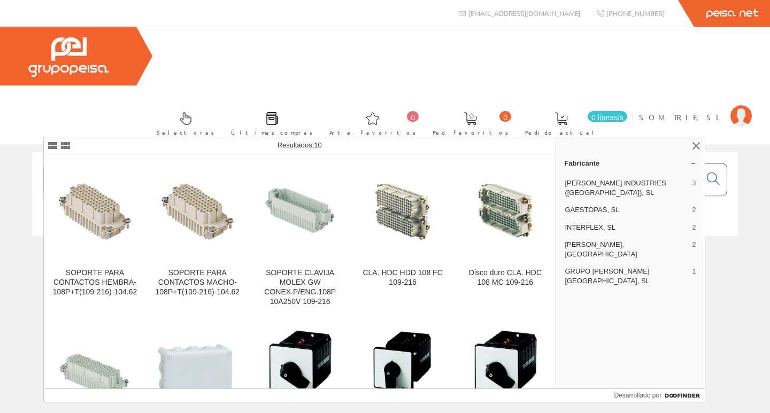 The height and width of the screenshot is (413, 770). Describe the element at coordinates (592, 210) in the screenshot. I see `font: GAESTOPAS, SL` at that location.